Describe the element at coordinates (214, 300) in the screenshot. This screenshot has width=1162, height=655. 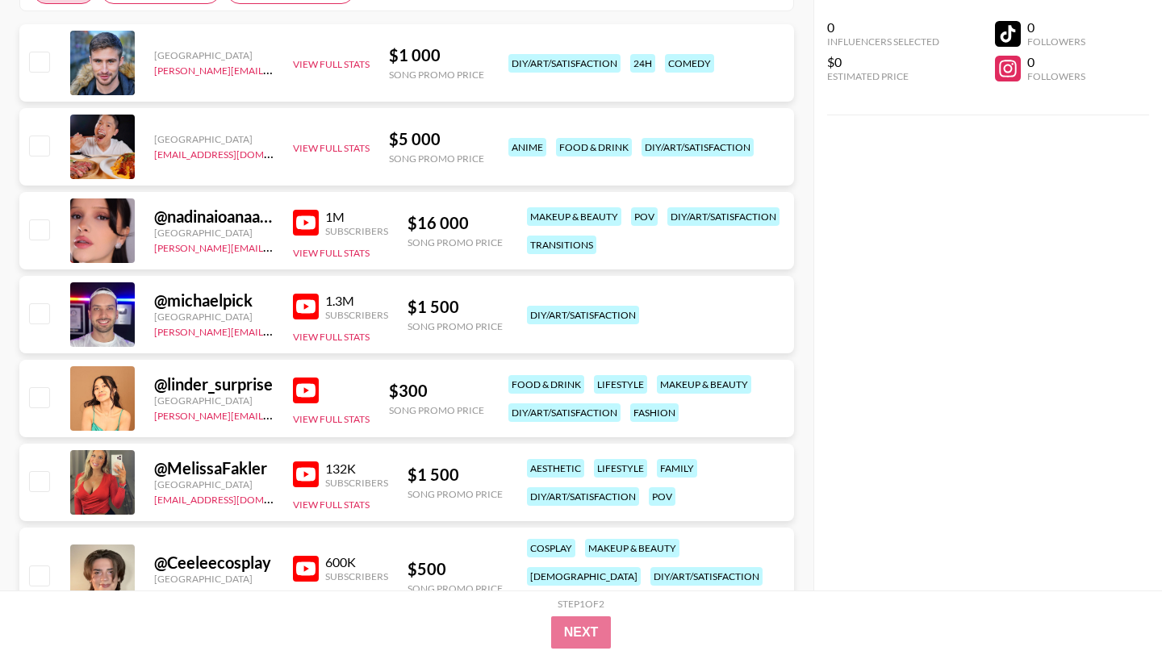
I see `div: @ michaelpick` at that location.